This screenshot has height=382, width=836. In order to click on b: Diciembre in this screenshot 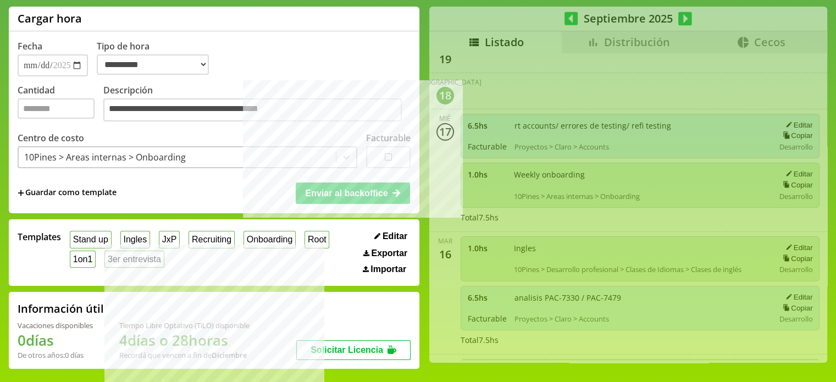, I will do `click(229, 355)`.